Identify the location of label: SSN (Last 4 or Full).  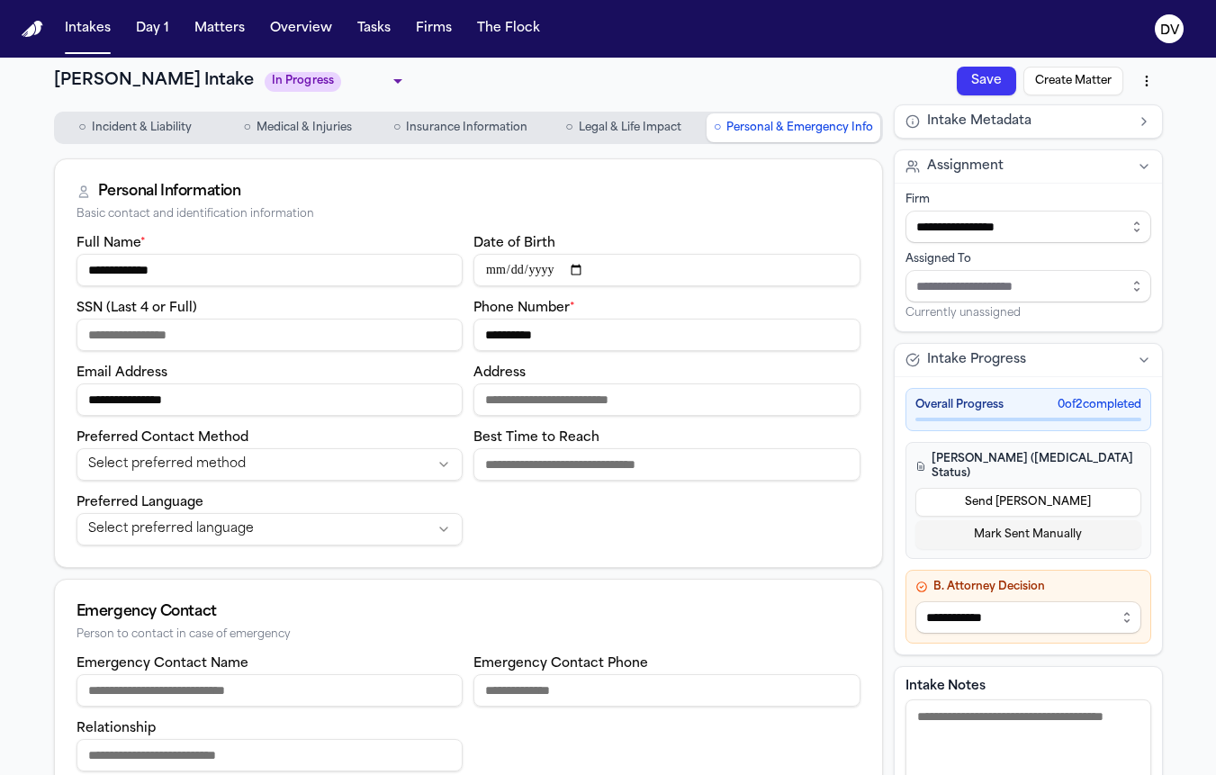
(137, 308).